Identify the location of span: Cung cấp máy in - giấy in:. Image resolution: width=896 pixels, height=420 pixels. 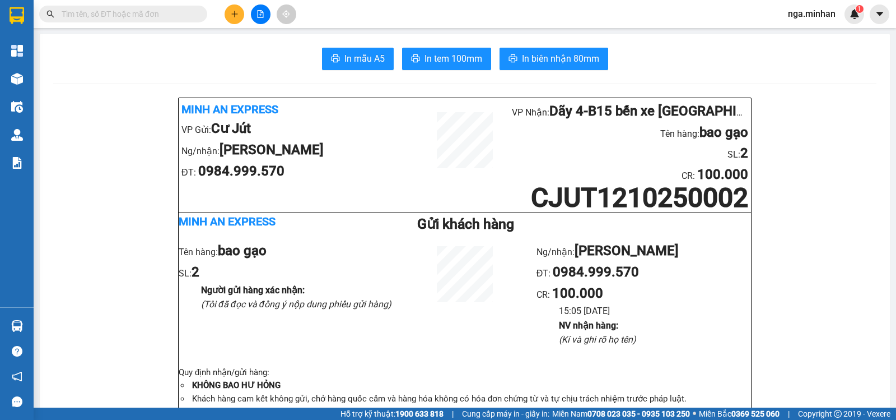
(506, 413).